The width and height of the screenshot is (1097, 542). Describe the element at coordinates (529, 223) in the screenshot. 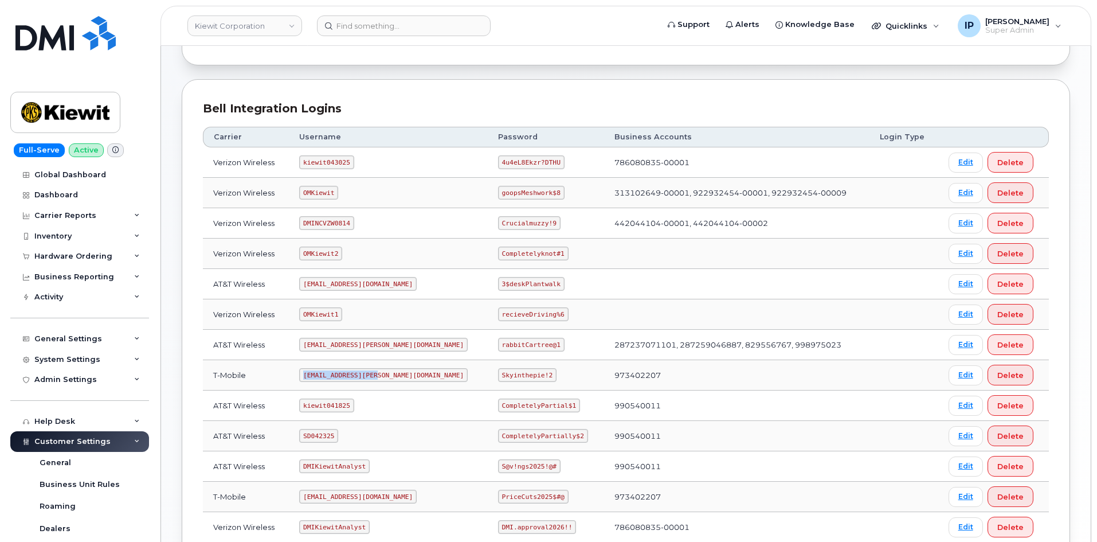

I see `code: Crucialmuzzy!9` at that location.